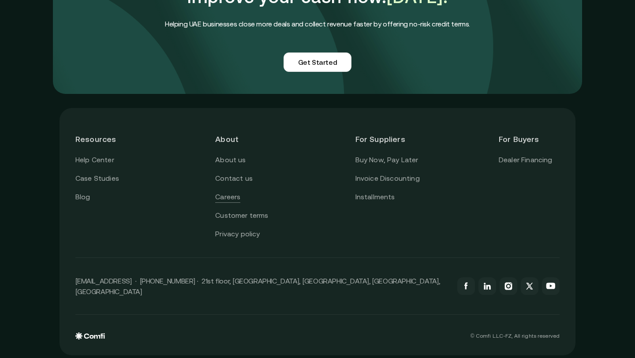 The width and height of the screenshot is (635, 358). What do you see at coordinates (95, 160) in the screenshot?
I see `a: Help Center` at bounding box center [95, 160].